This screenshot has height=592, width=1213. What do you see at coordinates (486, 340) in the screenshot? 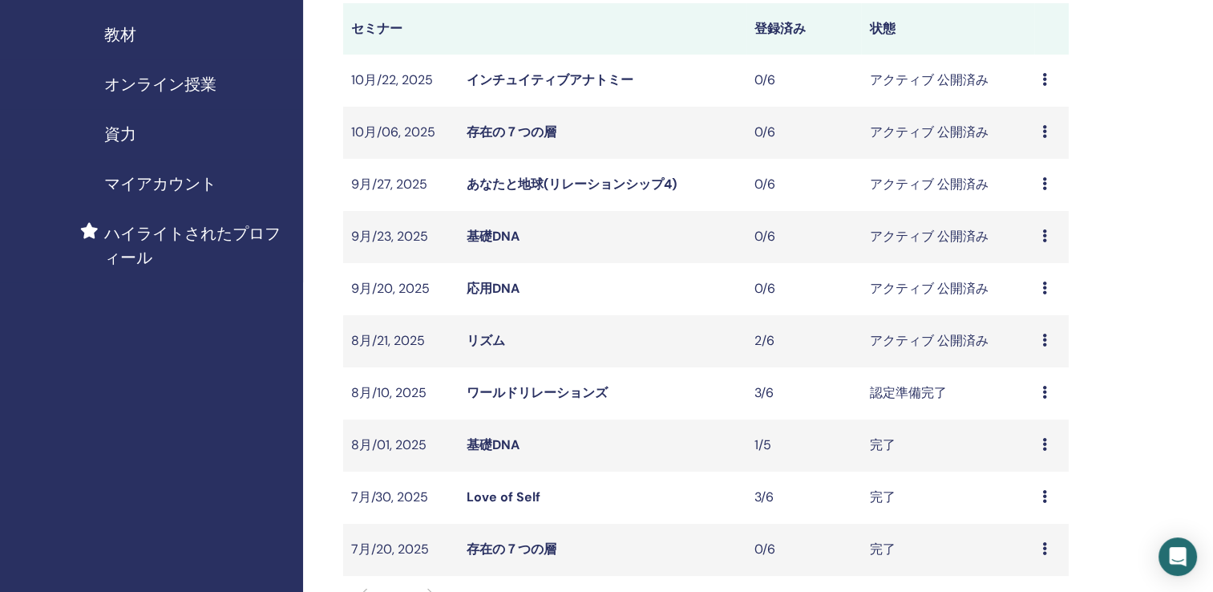
I see `a: リズム` at bounding box center [486, 340].